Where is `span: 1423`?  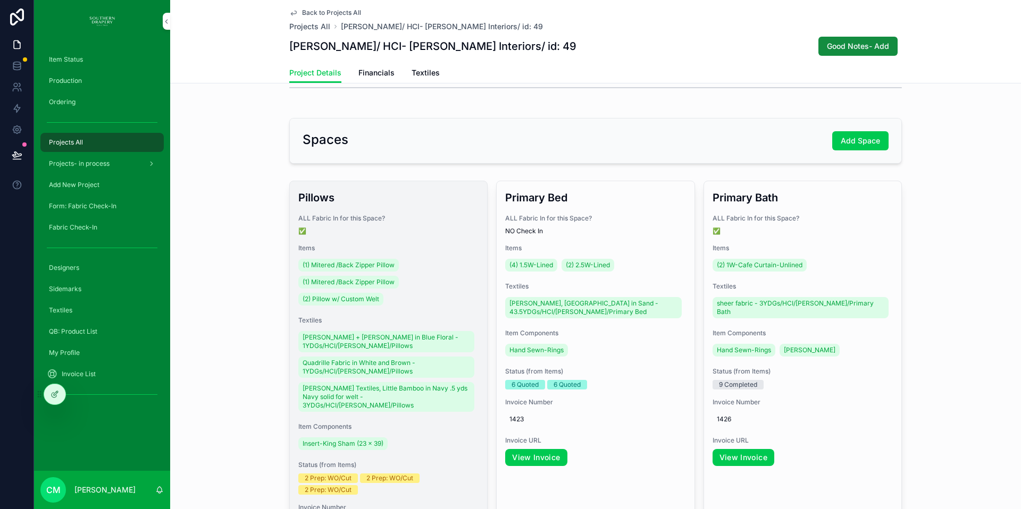
span: 1423 is located at coordinates (595, 420).